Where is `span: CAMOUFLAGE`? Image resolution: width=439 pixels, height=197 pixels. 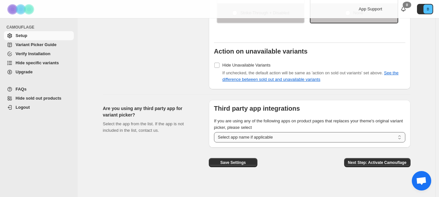 span: CAMOUFLAGE is located at coordinates (41, 27).